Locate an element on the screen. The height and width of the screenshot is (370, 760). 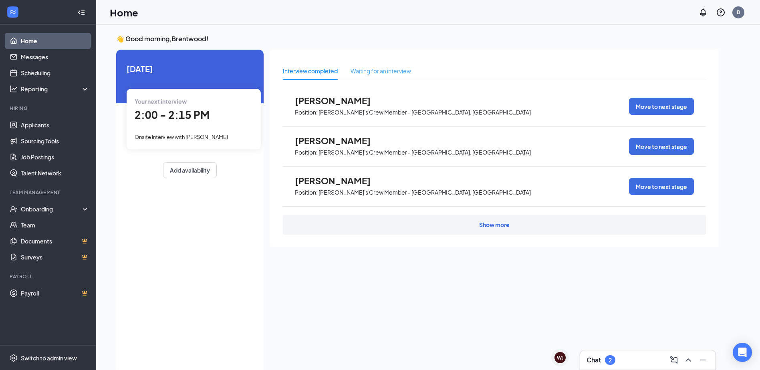
button: ChevronUp is located at coordinates (688, 360).